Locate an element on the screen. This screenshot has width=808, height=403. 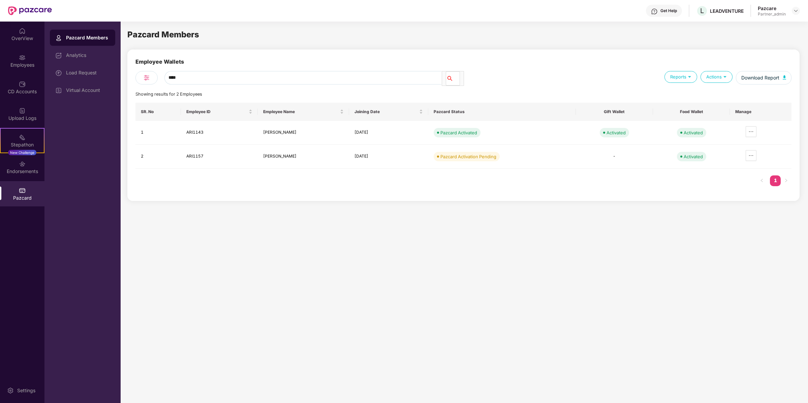
th: SR. No is located at coordinates (158, 112).